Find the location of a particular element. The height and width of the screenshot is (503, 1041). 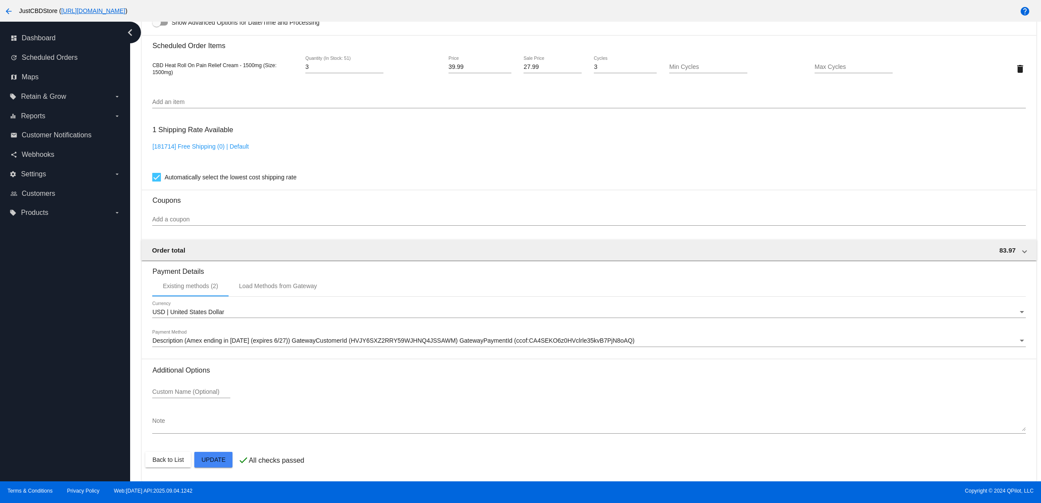

span: Show Advanced Options for Date/Time and Processing is located at coordinates (245, 23).